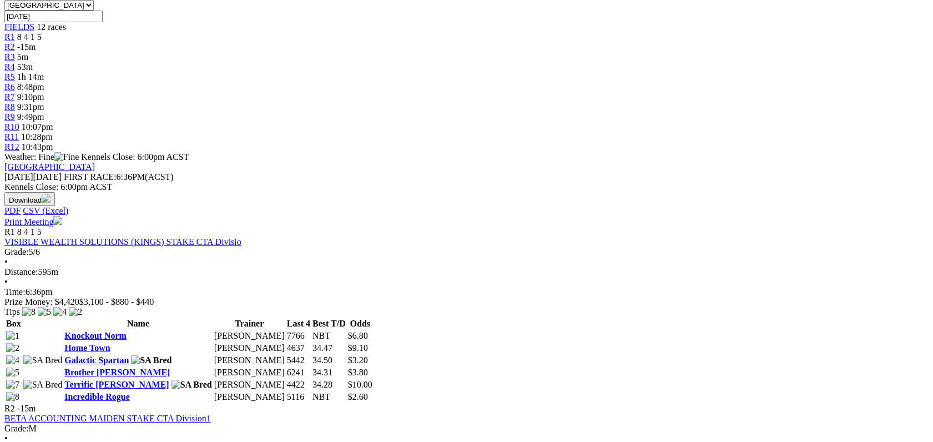 The image size is (933, 442). I want to click on span: $10.00, so click(360, 384).